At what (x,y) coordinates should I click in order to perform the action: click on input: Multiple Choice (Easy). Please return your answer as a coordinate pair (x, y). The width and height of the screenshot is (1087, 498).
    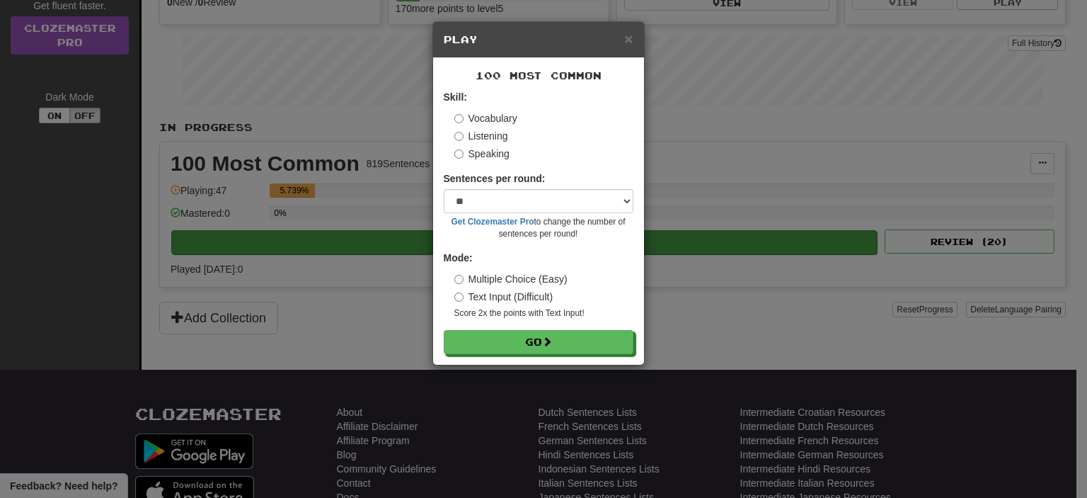
    Looking at the image, I should click on (459, 279).